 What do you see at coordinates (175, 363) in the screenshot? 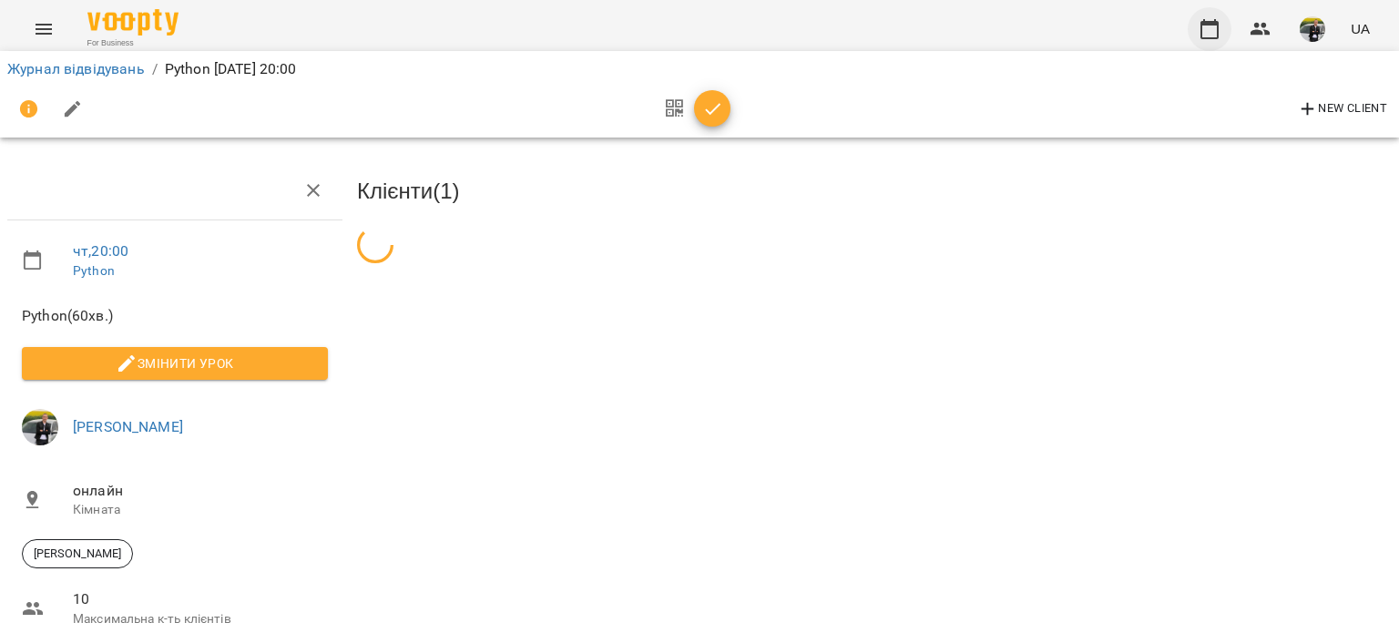
I see `span: Змінити урок` at bounding box center [175, 363].